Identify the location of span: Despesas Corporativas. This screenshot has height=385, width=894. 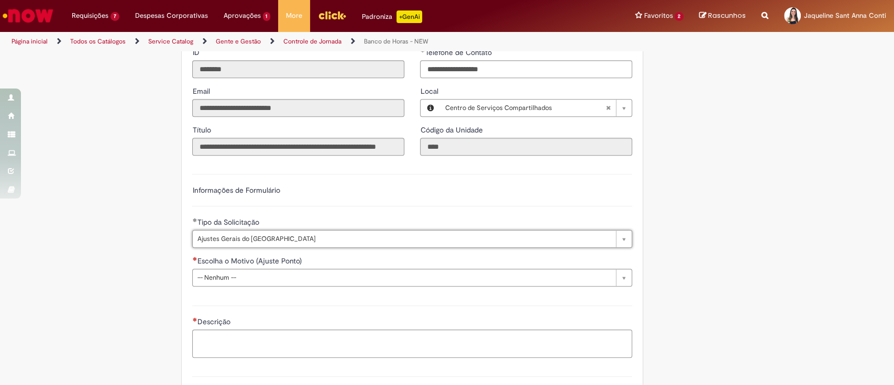
(171, 16).